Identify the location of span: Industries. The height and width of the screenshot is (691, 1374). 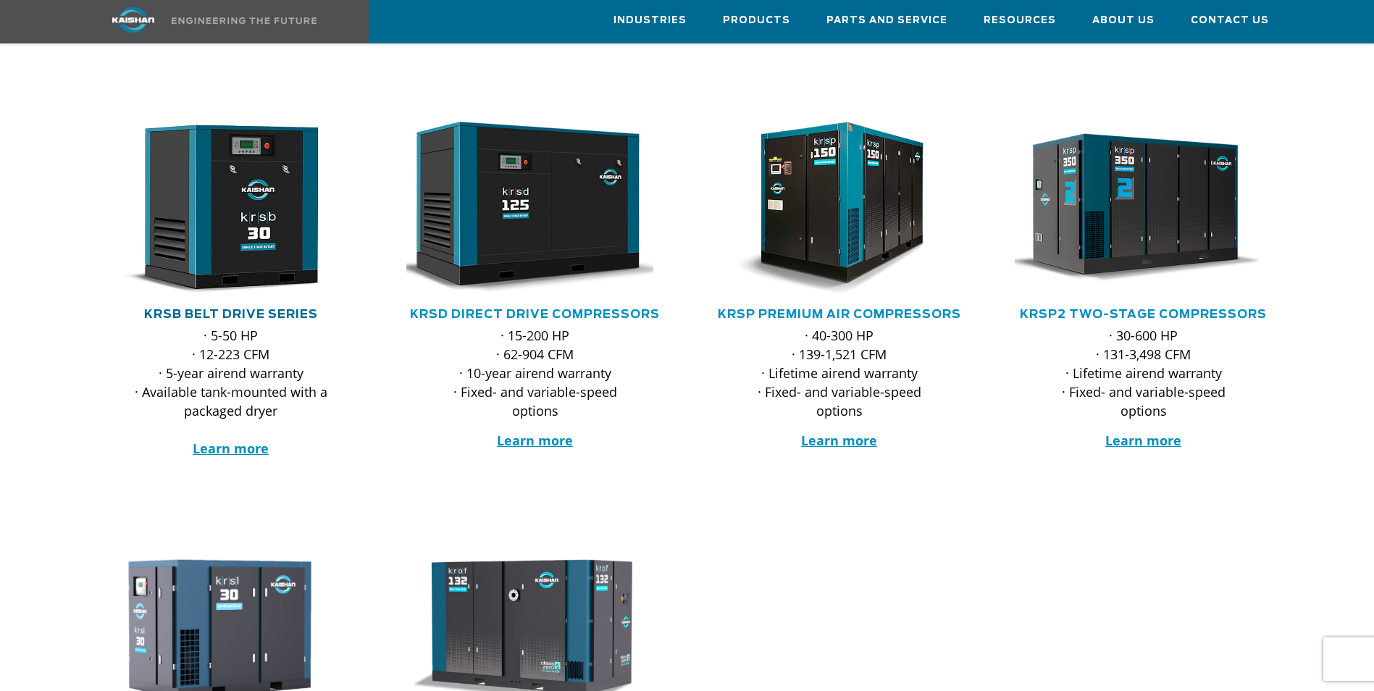
(650, 20).